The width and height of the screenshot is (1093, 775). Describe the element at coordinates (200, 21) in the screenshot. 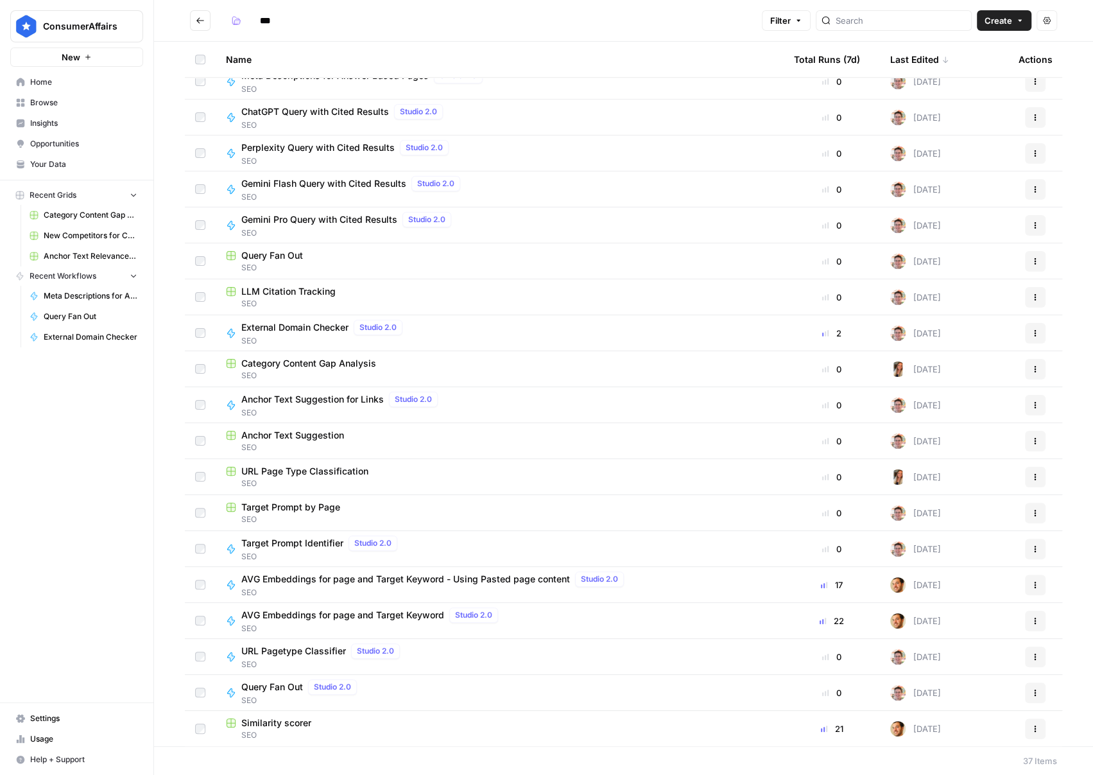

I see `button: Go back` at that location.